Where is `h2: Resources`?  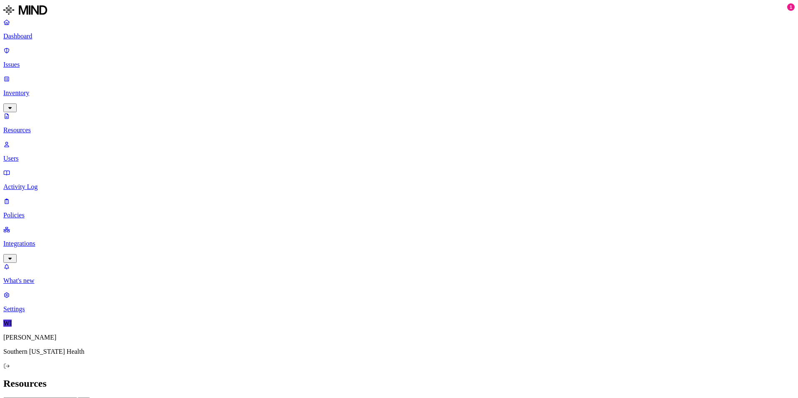
h2: Resources is located at coordinates (399, 384).